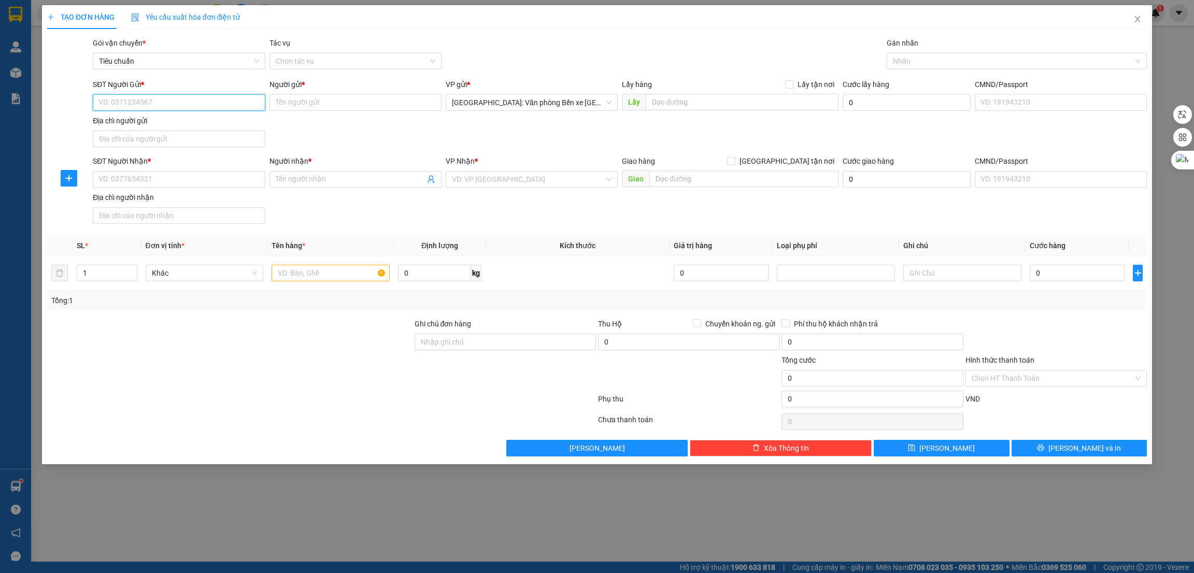 The image size is (1194, 573). I want to click on span: Phí thu hộ khách nhận trả, so click(836, 324).